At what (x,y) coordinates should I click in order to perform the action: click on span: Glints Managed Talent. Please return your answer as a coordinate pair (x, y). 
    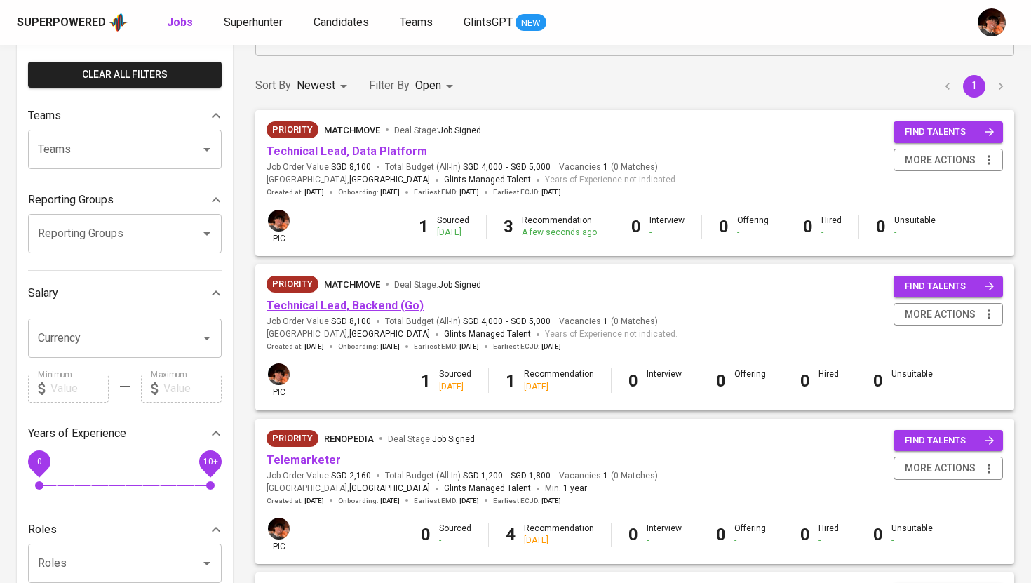
    Looking at the image, I should click on (488, 334).